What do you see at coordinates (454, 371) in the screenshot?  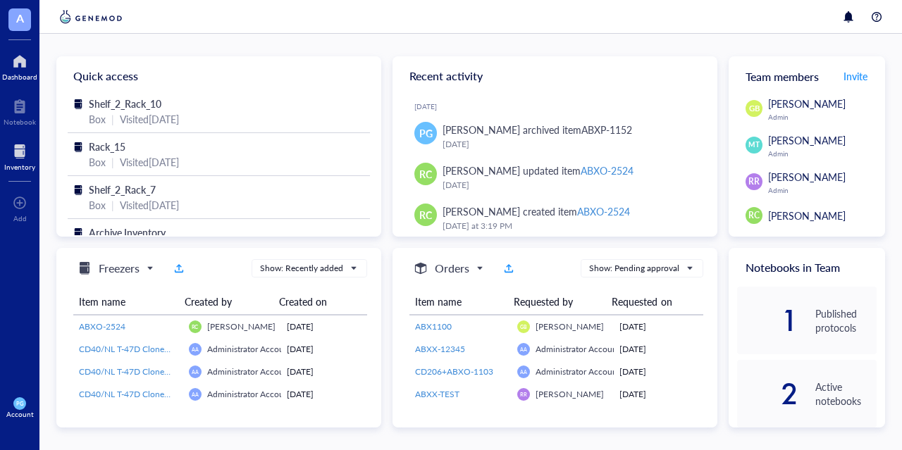 I see `span: CD206+ABXO-1103` at bounding box center [454, 371].